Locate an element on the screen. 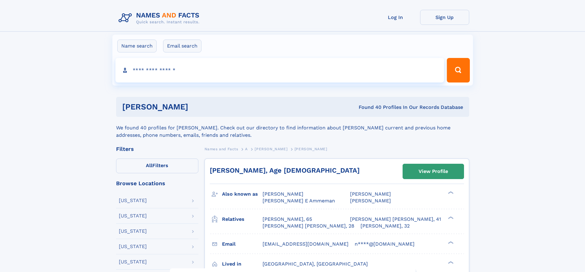  h3: Relatives is located at coordinates (242, 219).